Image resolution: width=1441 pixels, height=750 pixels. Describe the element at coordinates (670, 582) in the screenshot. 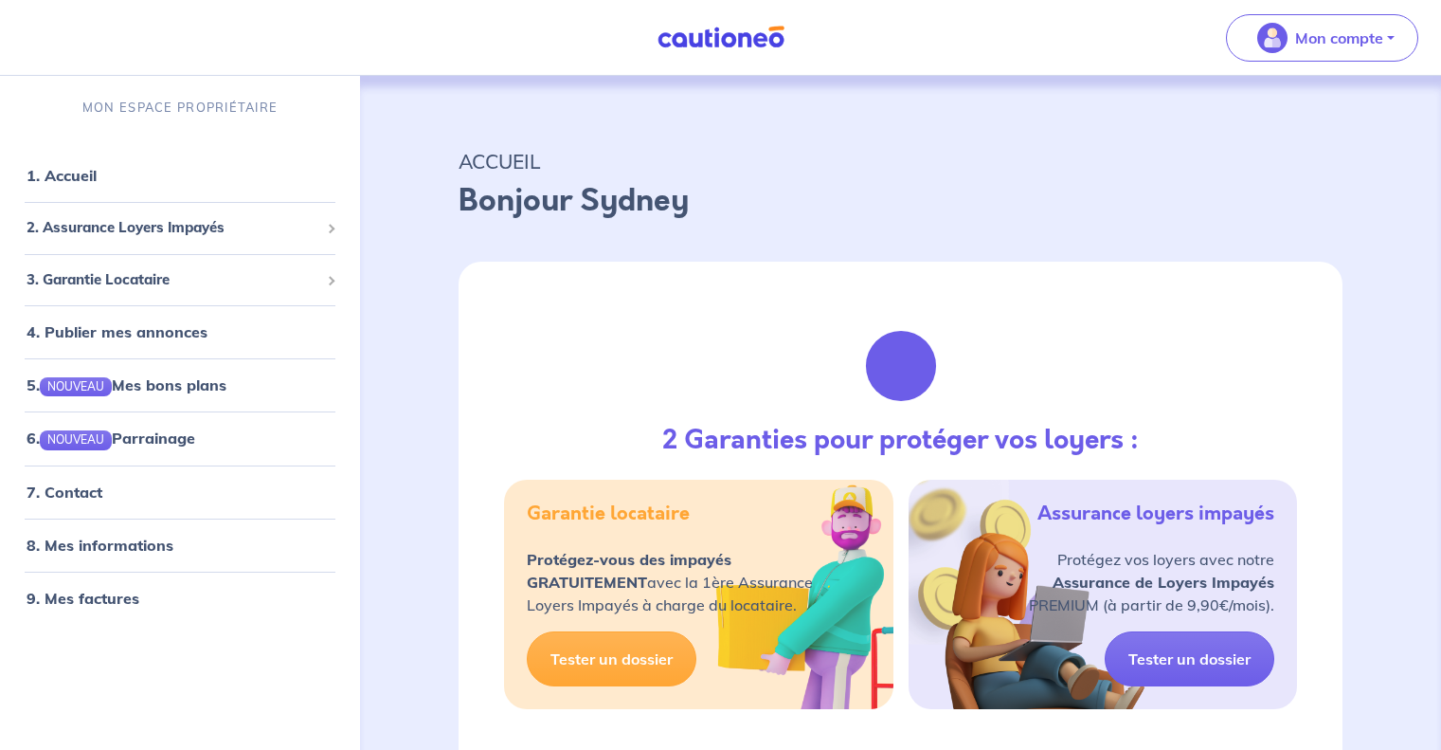

I see `p: avec la 1ère Assurance Loyers Impayés à charge du locataire.` at that location.